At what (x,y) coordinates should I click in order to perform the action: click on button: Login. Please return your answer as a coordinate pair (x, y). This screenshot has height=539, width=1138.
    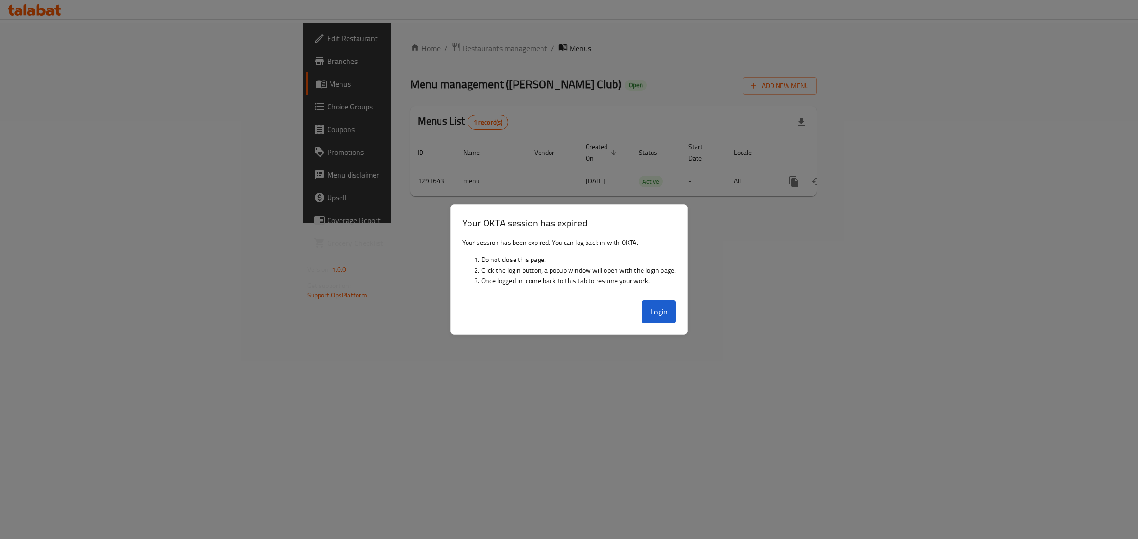
    Looking at the image, I should click on (659, 312).